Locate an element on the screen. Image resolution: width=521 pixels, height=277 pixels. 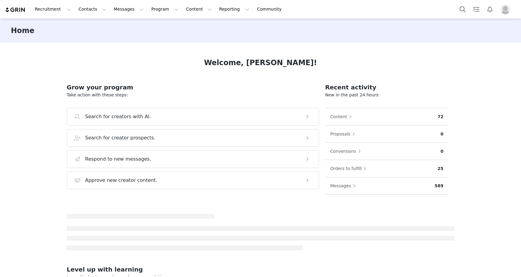
button: Search is located at coordinates (463, 9).